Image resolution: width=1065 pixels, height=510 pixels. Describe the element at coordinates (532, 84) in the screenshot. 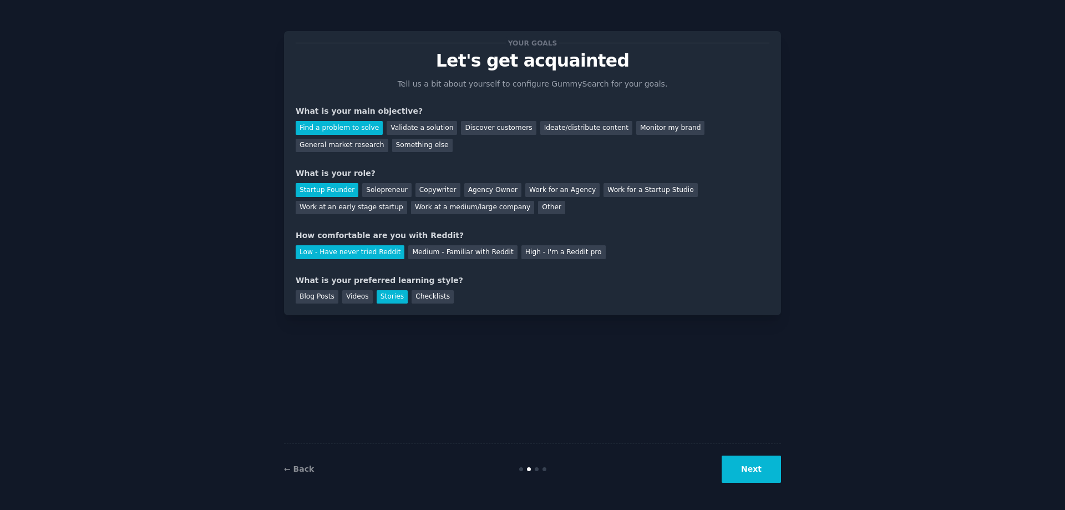

I see `p: Tell us a bit about yourself to configure GummySearch for your goals.` at that location.